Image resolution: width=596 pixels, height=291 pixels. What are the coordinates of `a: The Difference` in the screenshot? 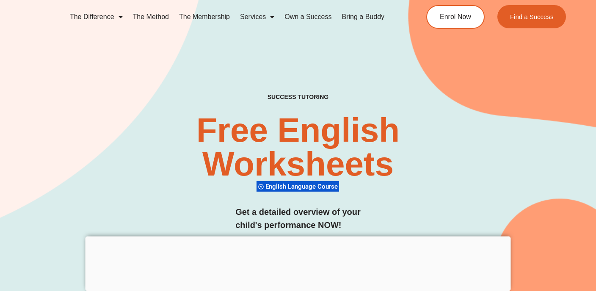 It's located at (96, 17).